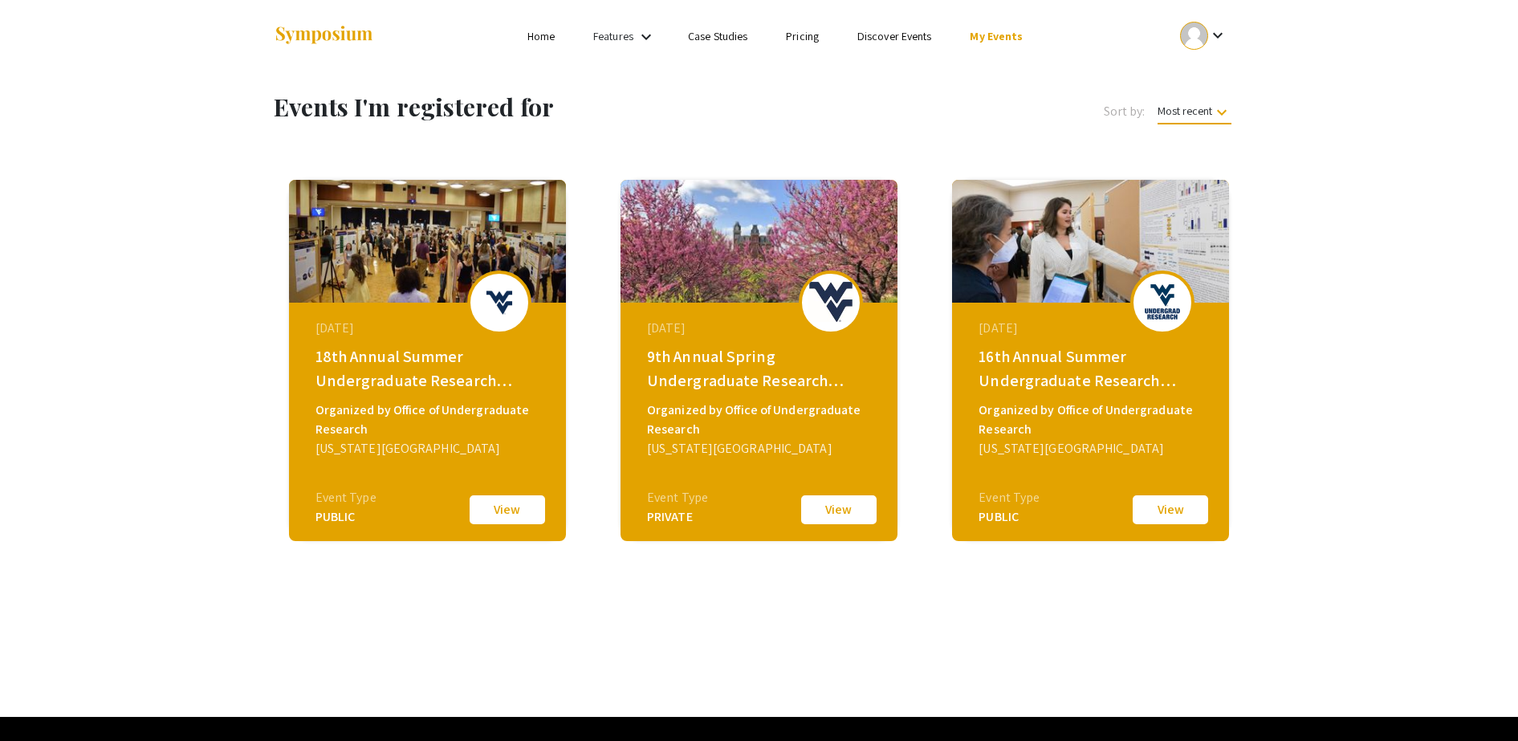  Describe the element at coordinates (430, 369) in the screenshot. I see `div: 18th Annual Summer Undergraduate Research Symposium!` at that location.